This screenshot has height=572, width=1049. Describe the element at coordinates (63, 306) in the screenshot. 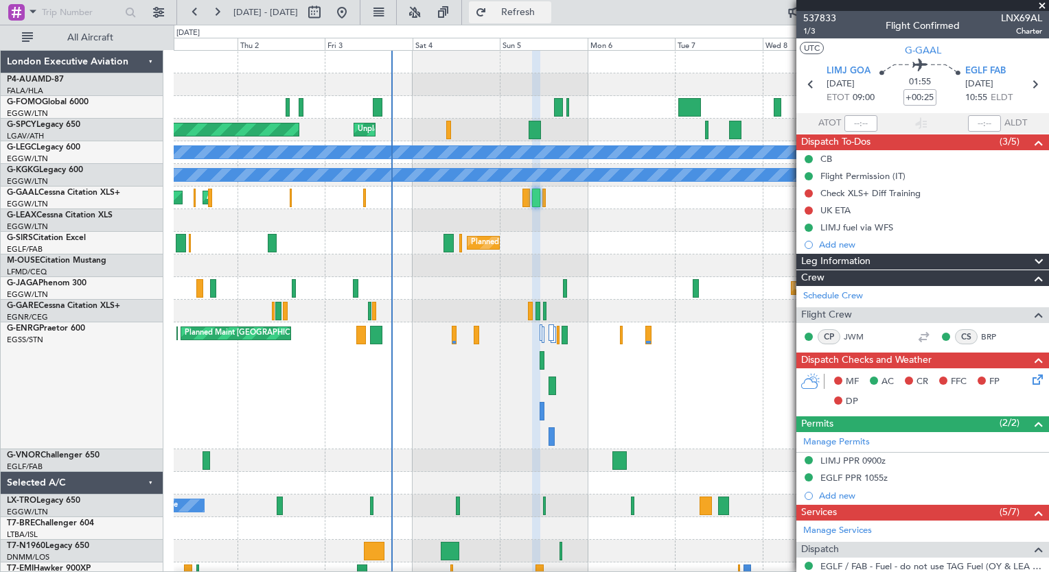

I see `a: G-GARECessna Citation XLS+` at that location.